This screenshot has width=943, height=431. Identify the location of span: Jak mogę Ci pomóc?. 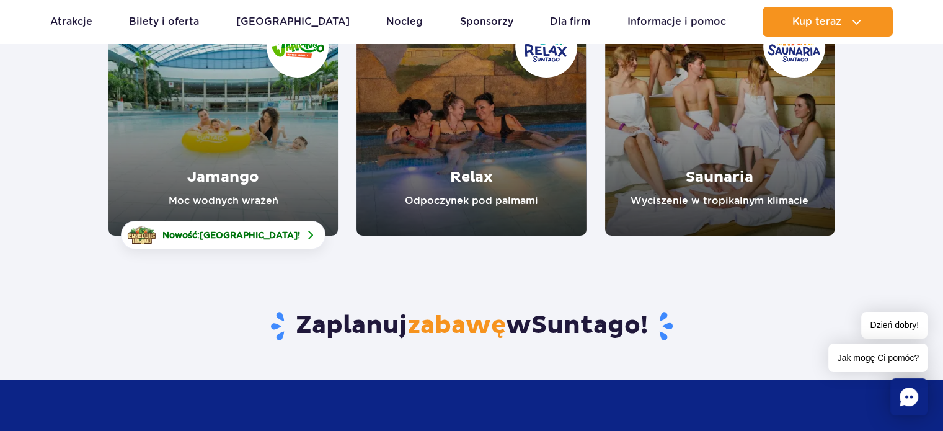
(878, 358).